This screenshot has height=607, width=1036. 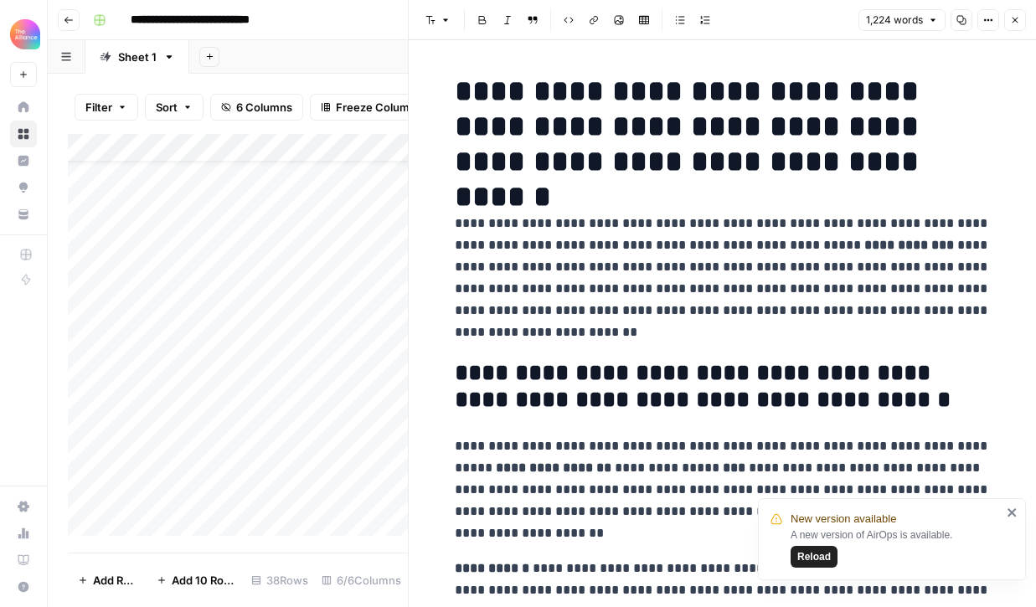 I want to click on button: Help + Support, so click(x=23, y=587).